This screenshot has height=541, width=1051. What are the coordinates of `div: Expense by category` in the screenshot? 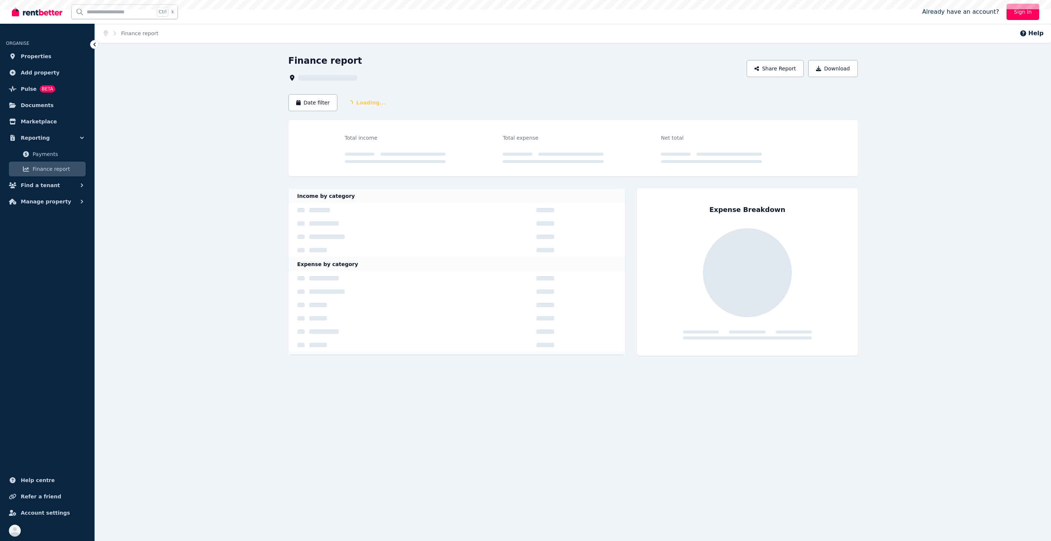 It's located at (457, 264).